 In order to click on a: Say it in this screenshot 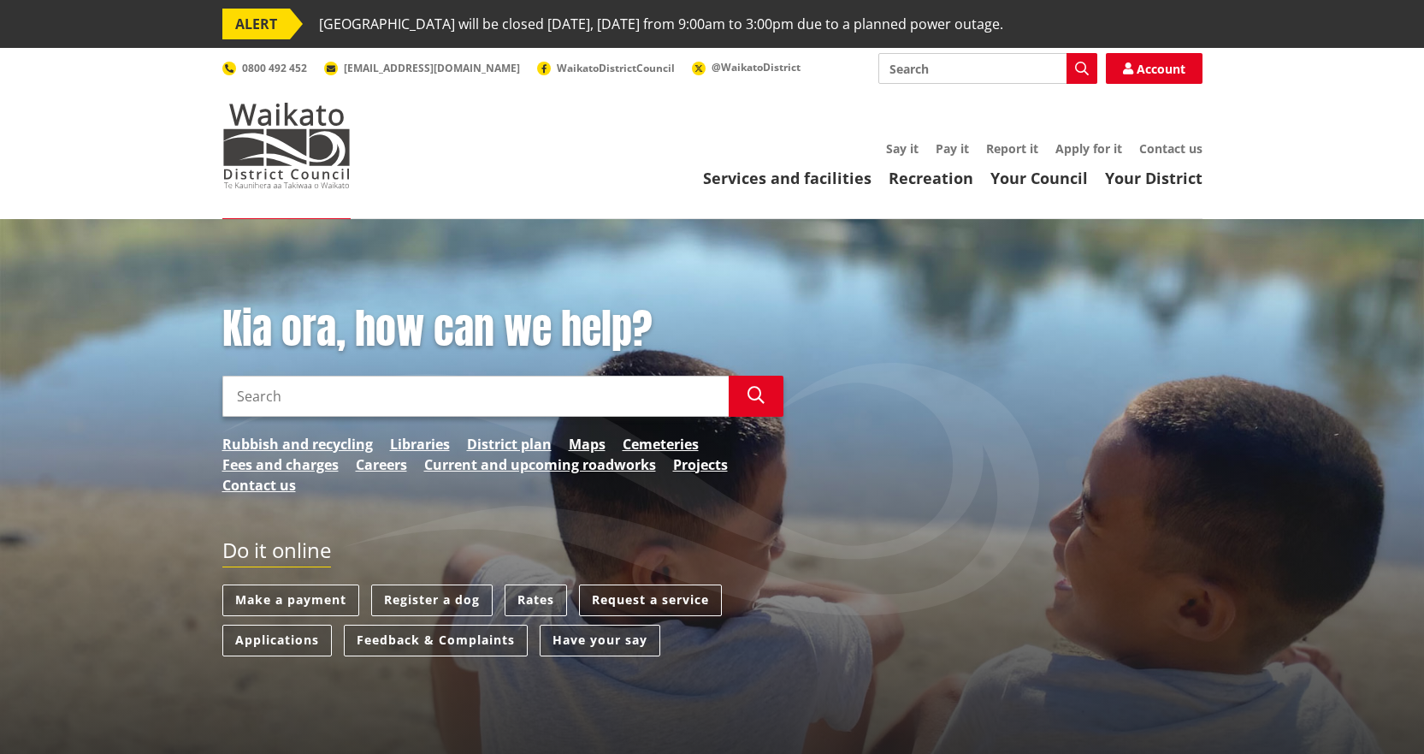, I will do `click(903, 148)`.